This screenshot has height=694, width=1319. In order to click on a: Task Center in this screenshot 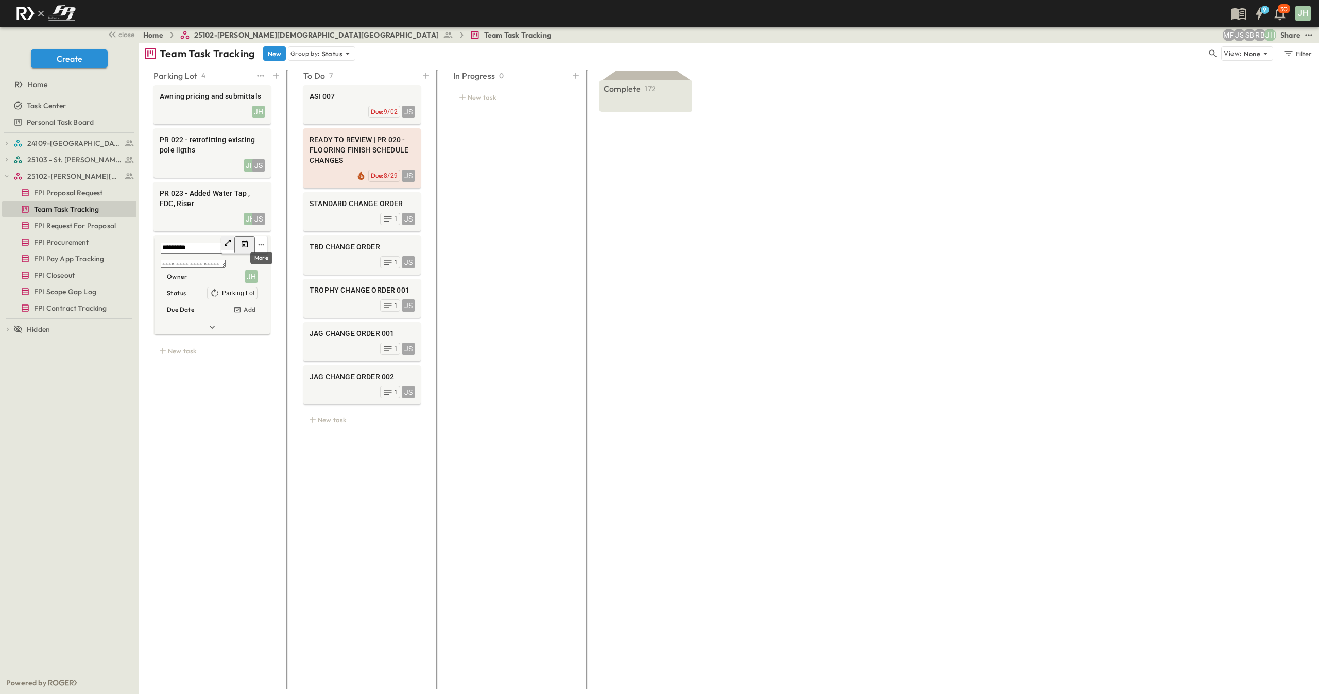, I will do `click(68, 106)`.